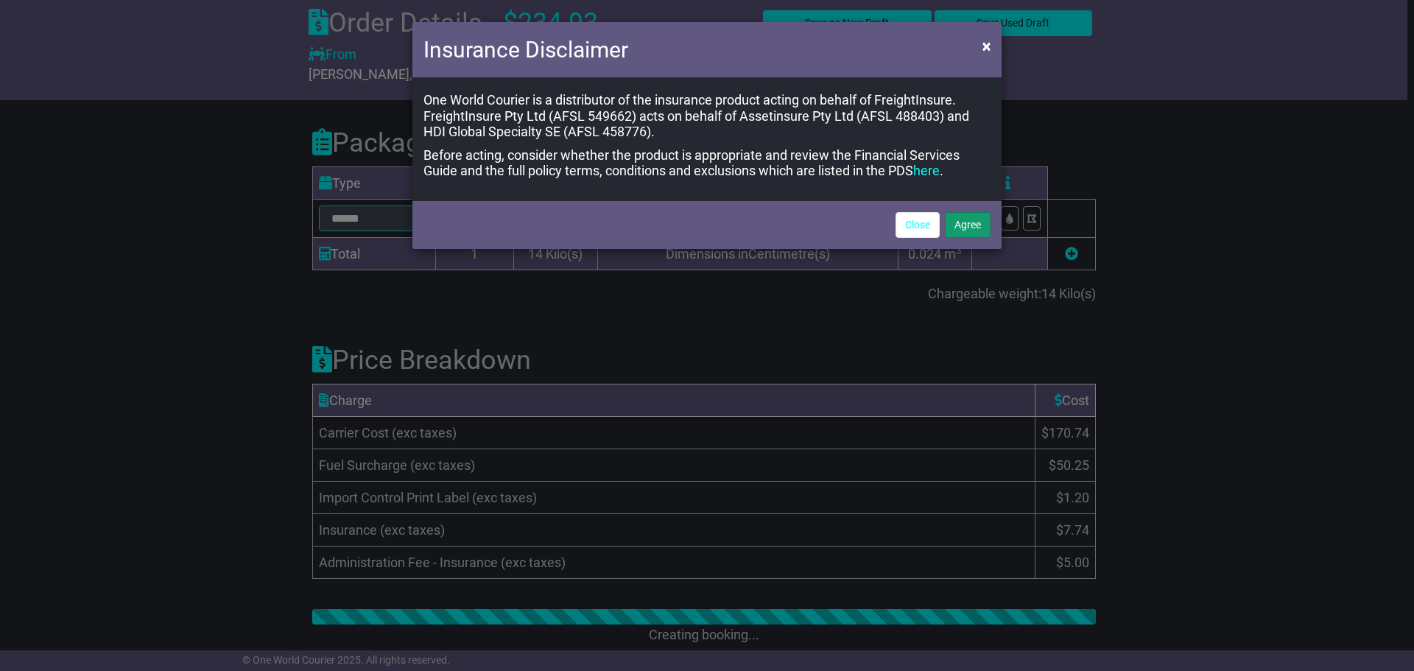  What do you see at coordinates (927, 170) in the screenshot?
I see `a: here` at bounding box center [927, 170].